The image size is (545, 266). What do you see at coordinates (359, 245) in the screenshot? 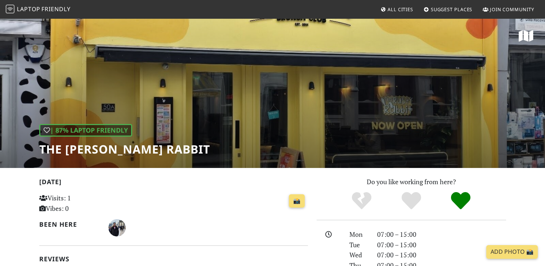
I see `div: Tue` at bounding box center [359, 245].